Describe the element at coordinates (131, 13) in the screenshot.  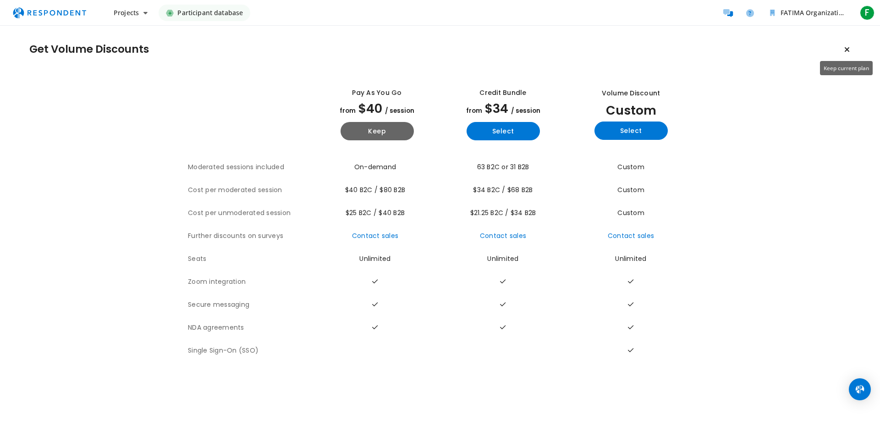
I see `button: Projects` at that location.